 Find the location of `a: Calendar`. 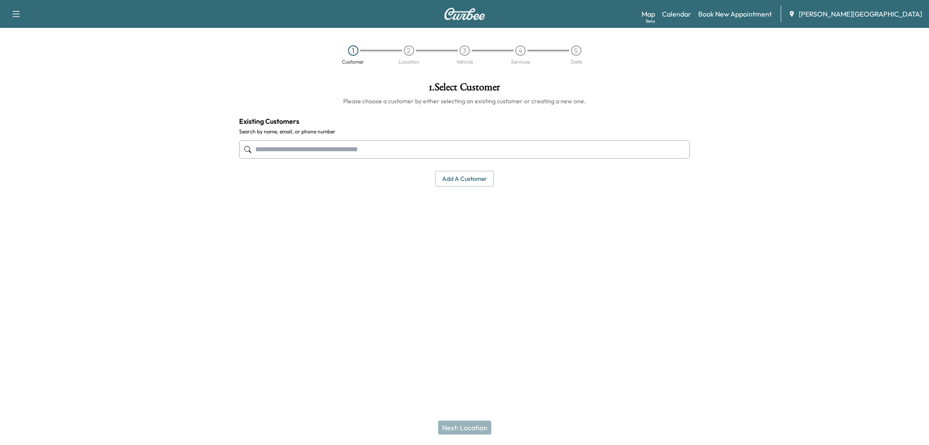

a: Calendar is located at coordinates (677, 14).